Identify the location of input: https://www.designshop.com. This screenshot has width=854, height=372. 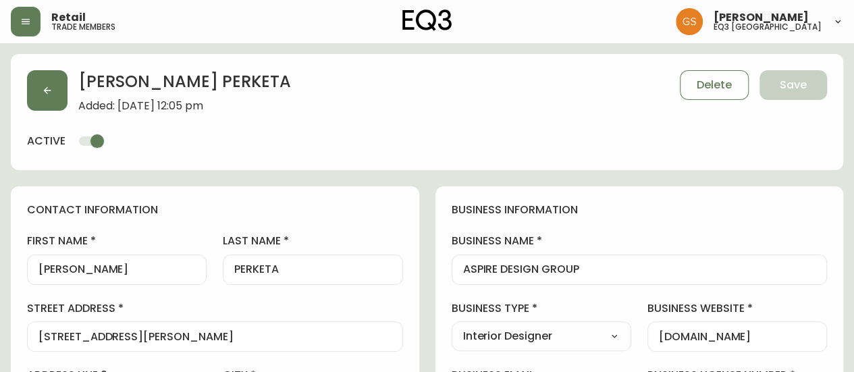
(737, 336).